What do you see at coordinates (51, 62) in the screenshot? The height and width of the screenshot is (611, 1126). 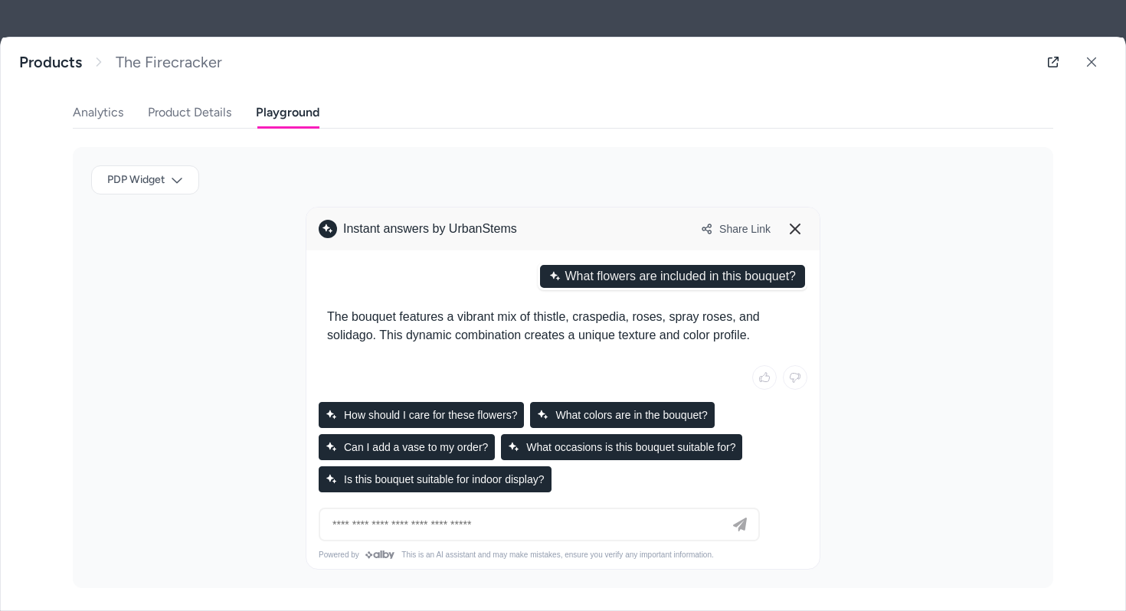 I see `a: Products` at bounding box center [51, 62].